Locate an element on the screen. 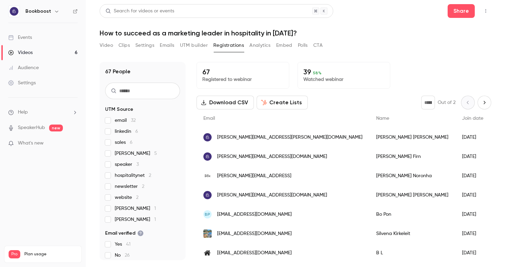 The image size is (505, 267). span: 58 % is located at coordinates (317, 73).